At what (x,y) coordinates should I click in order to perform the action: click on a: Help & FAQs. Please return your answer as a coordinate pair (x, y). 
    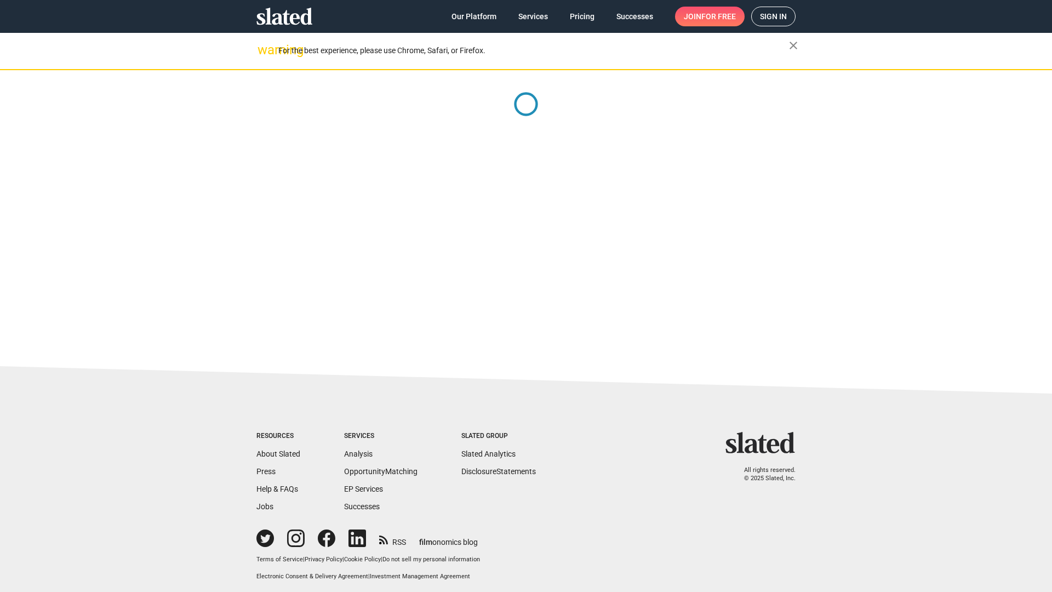
    Looking at the image, I should click on (277, 489).